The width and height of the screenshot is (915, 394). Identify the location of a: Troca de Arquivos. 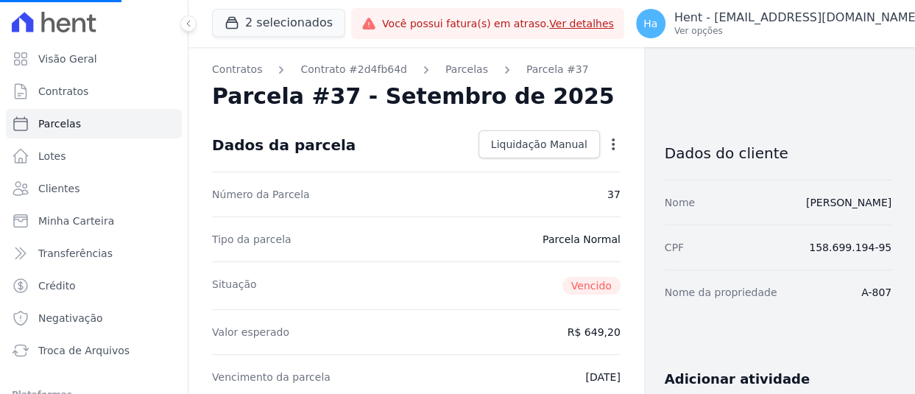
(93, 350).